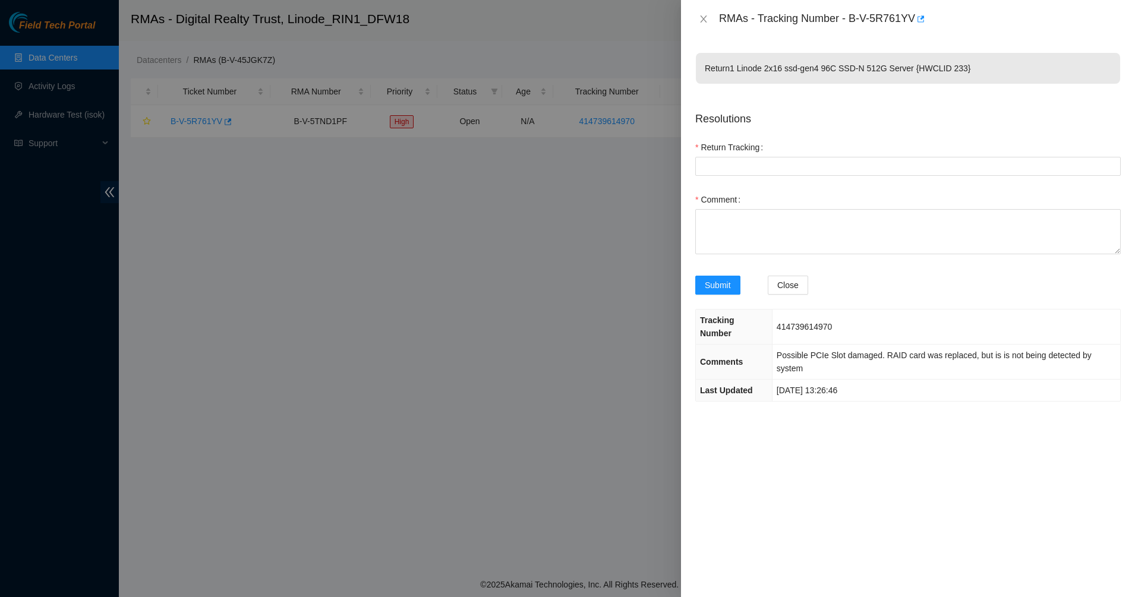 The width and height of the screenshot is (1135, 597). I want to click on span: Submit, so click(718, 285).